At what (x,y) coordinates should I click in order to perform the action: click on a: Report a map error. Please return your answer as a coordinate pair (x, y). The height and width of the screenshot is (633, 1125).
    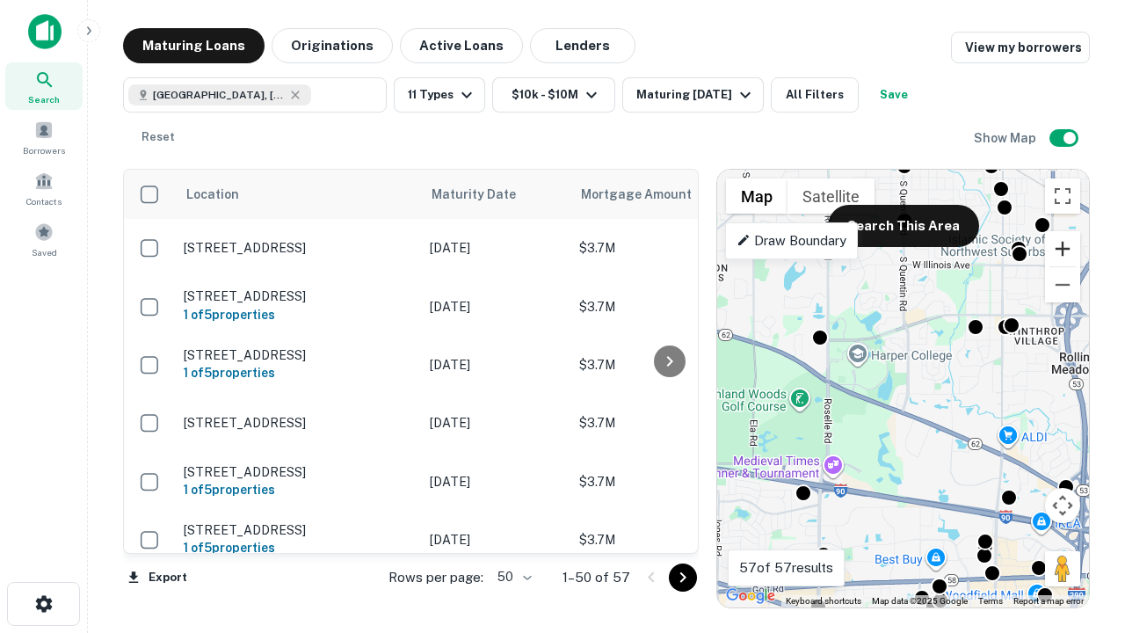
    Looking at the image, I should click on (1049, 600).